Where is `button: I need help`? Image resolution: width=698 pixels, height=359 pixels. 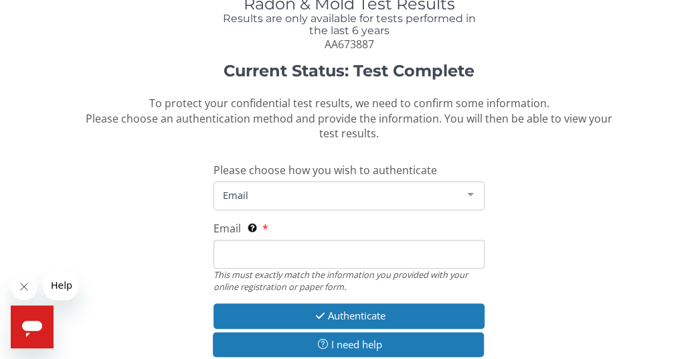
button: I need help is located at coordinates (348, 344).